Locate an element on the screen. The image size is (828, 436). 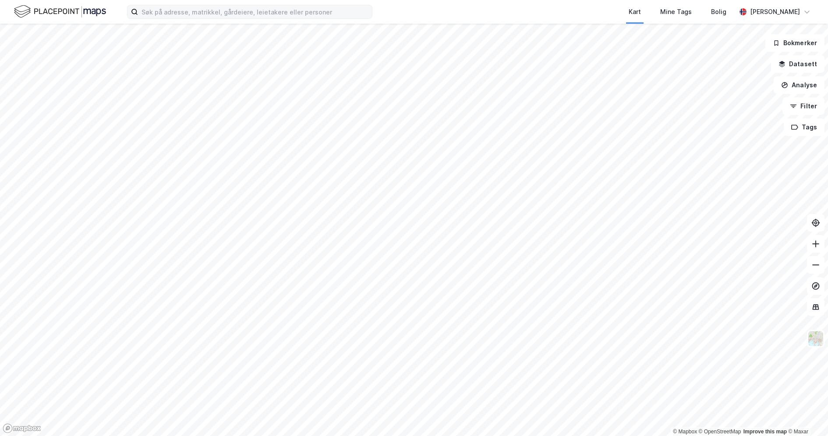
img: Z is located at coordinates (816, 338).